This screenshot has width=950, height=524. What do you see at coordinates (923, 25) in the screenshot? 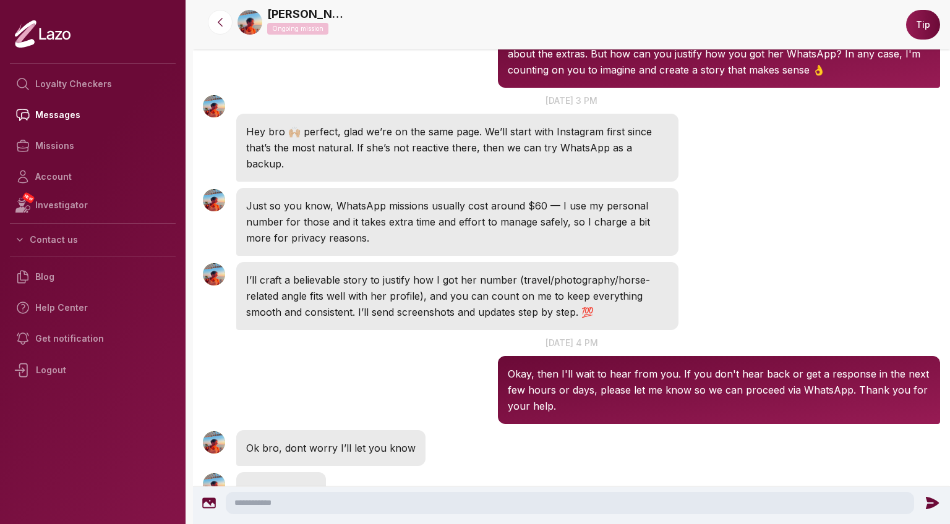
I see `button: Tip` at bounding box center [923, 25].